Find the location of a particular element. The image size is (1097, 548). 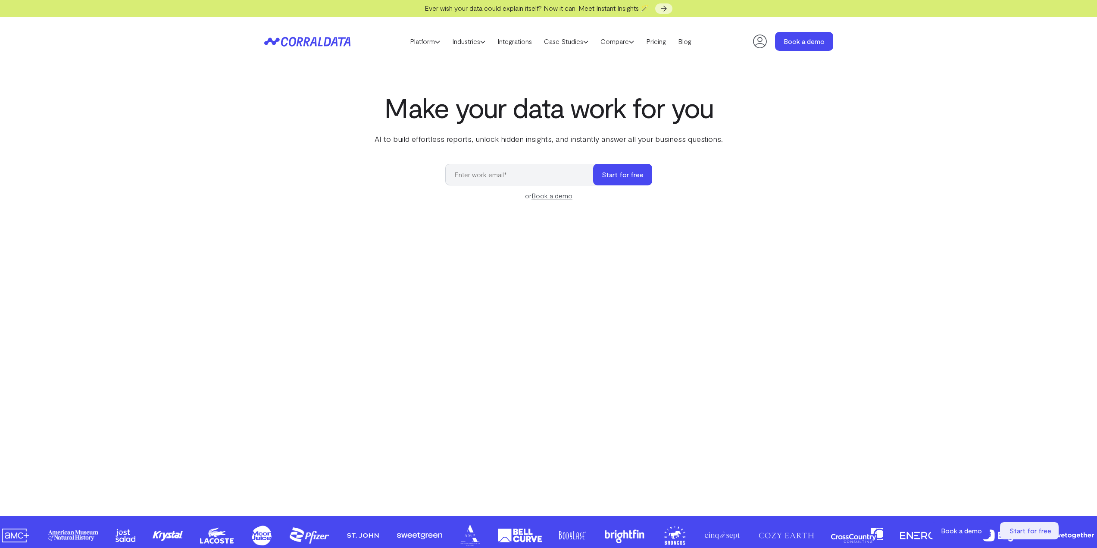

span: Book a demo is located at coordinates (961, 530).